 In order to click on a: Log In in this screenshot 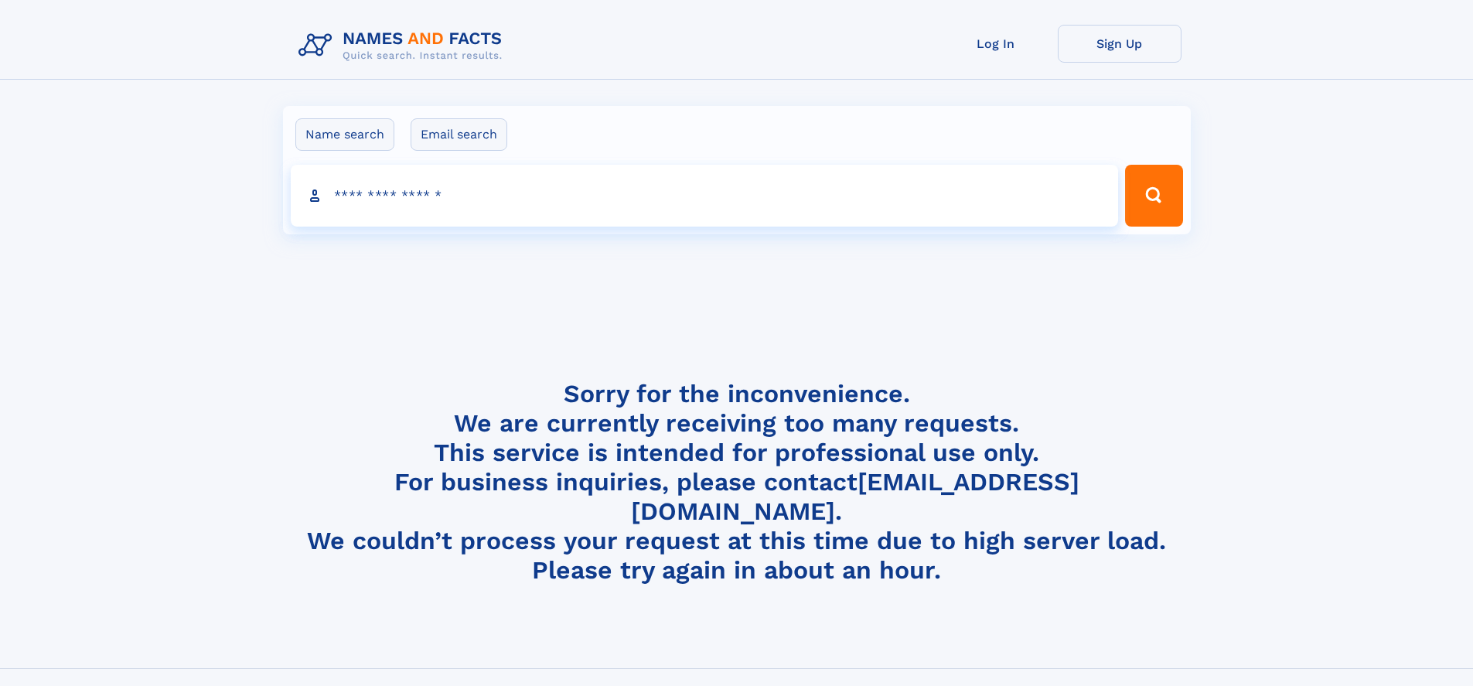, I will do `click(996, 43)`.